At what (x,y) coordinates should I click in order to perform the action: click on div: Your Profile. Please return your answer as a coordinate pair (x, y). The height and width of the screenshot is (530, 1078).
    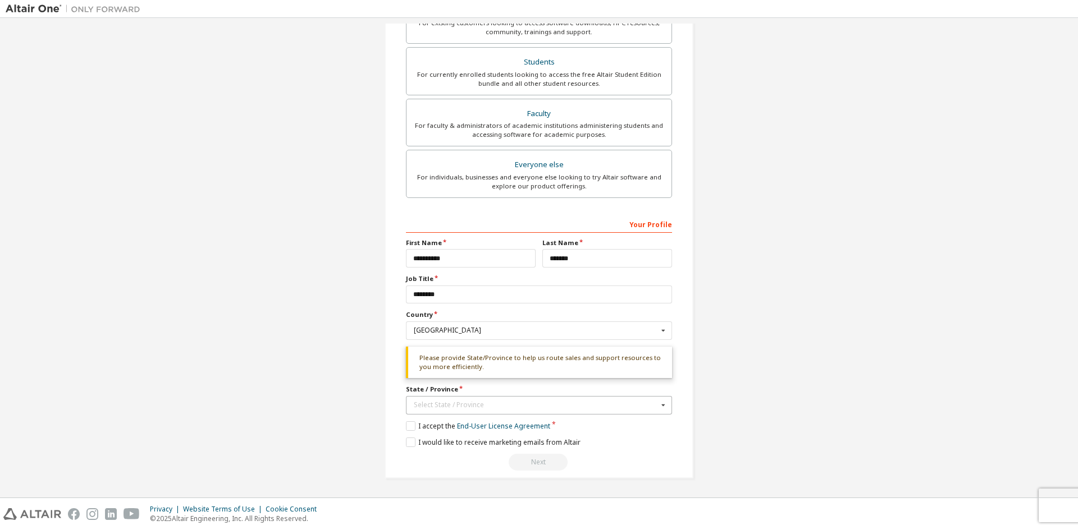
    Looking at the image, I should click on (539, 224).